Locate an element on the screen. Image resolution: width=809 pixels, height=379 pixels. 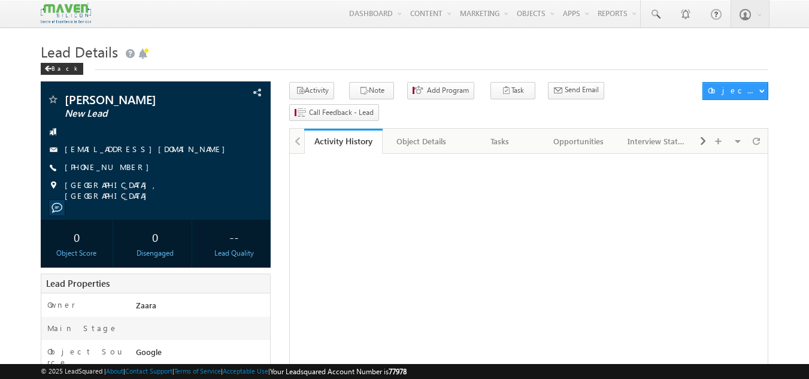
div: Disengaged is located at coordinates (155, 253).